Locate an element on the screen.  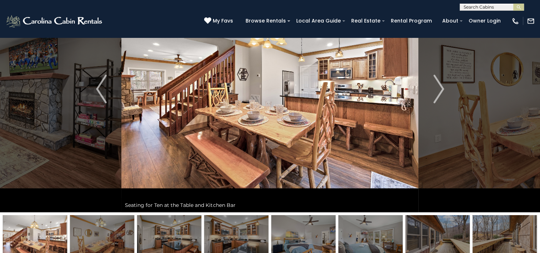
a: My Favs is located at coordinates (220, 21).